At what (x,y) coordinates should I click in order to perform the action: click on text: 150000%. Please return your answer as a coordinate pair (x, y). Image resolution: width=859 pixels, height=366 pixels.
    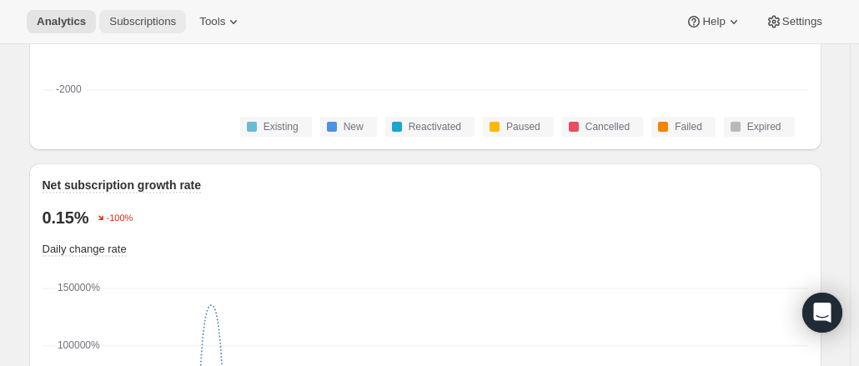
    Looking at the image, I should click on (78, 288).